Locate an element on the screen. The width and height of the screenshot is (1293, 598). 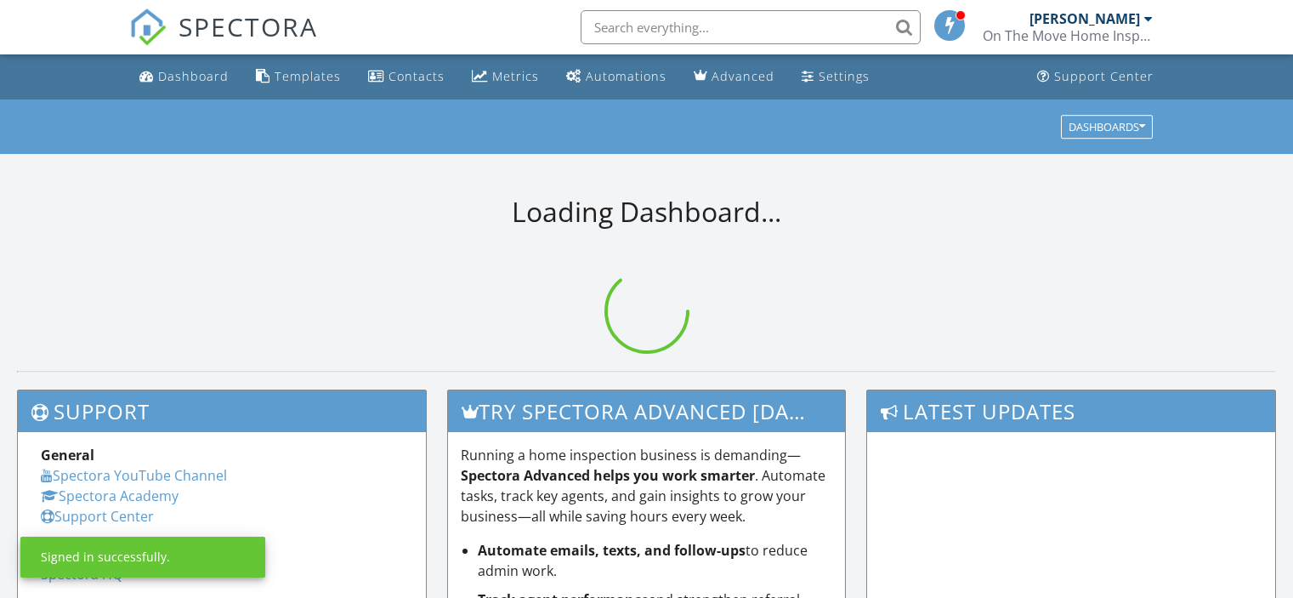
p: Running a home inspection business is demanding— . Automate tasks, track key agents, and gain ins... is located at coordinates (647, 485).